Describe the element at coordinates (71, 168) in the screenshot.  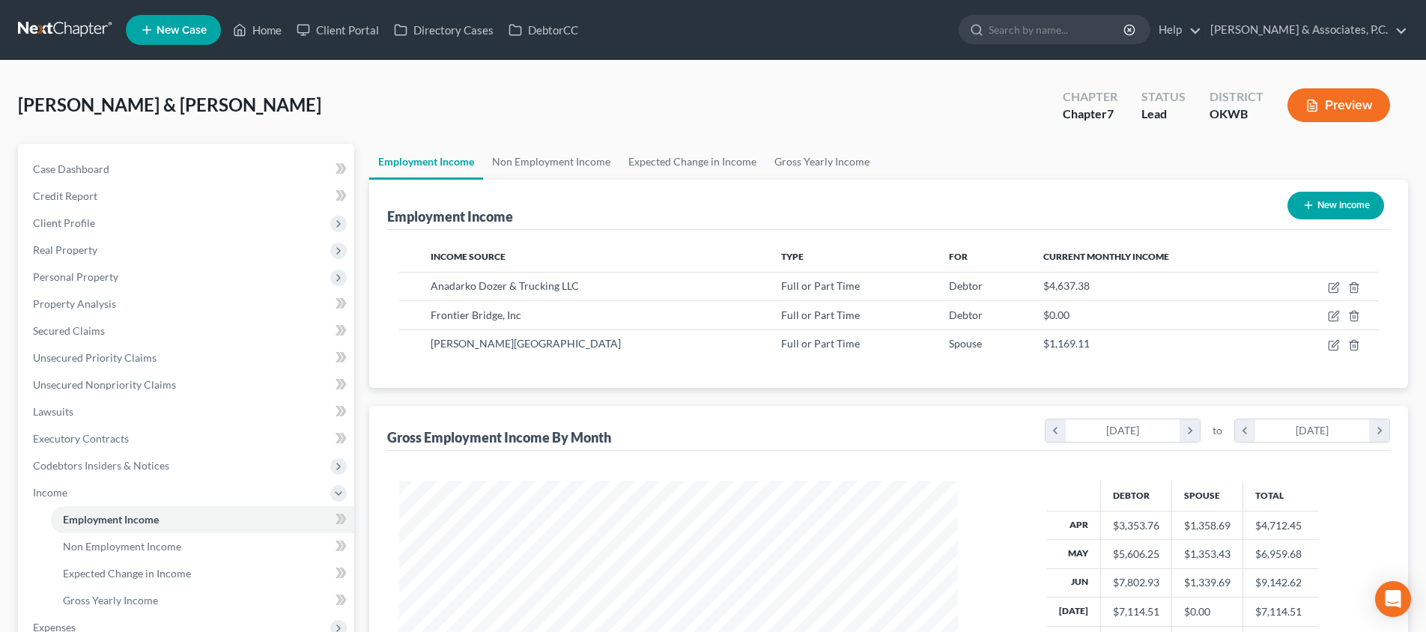
I see `span: Case Dashboard` at that location.